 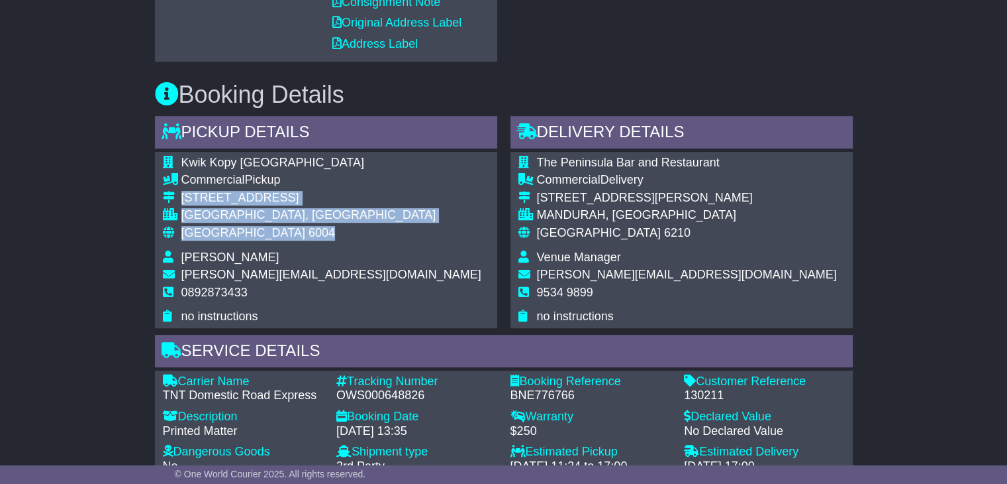 What do you see at coordinates (629, 162) in the screenshot?
I see `span: The Peninsula Bar and Restaurant` at bounding box center [629, 162].